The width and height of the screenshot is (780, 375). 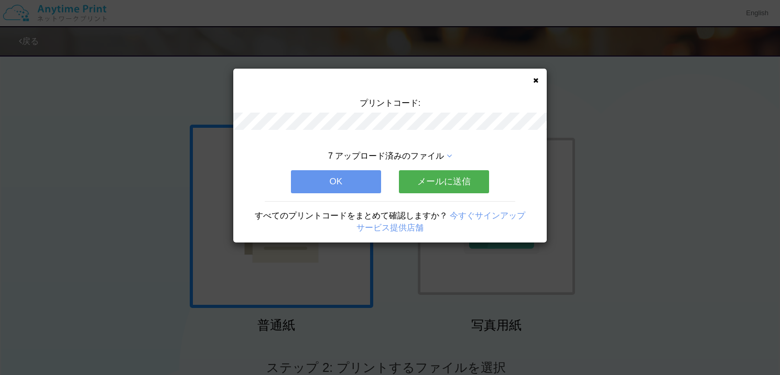 I want to click on a: サービス提供店舗, so click(x=390, y=228).